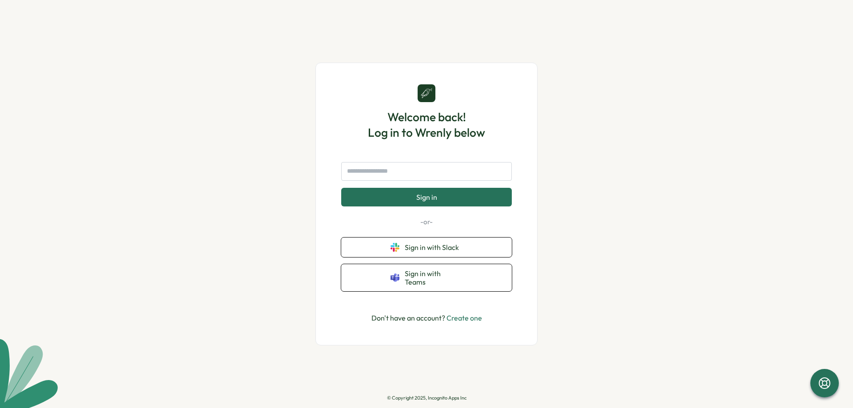 Image resolution: width=853 pixels, height=408 pixels. What do you see at coordinates (434, 247) in the screenshot?
I see `span: Sign in with Slack` at bounding box center [434, 247].